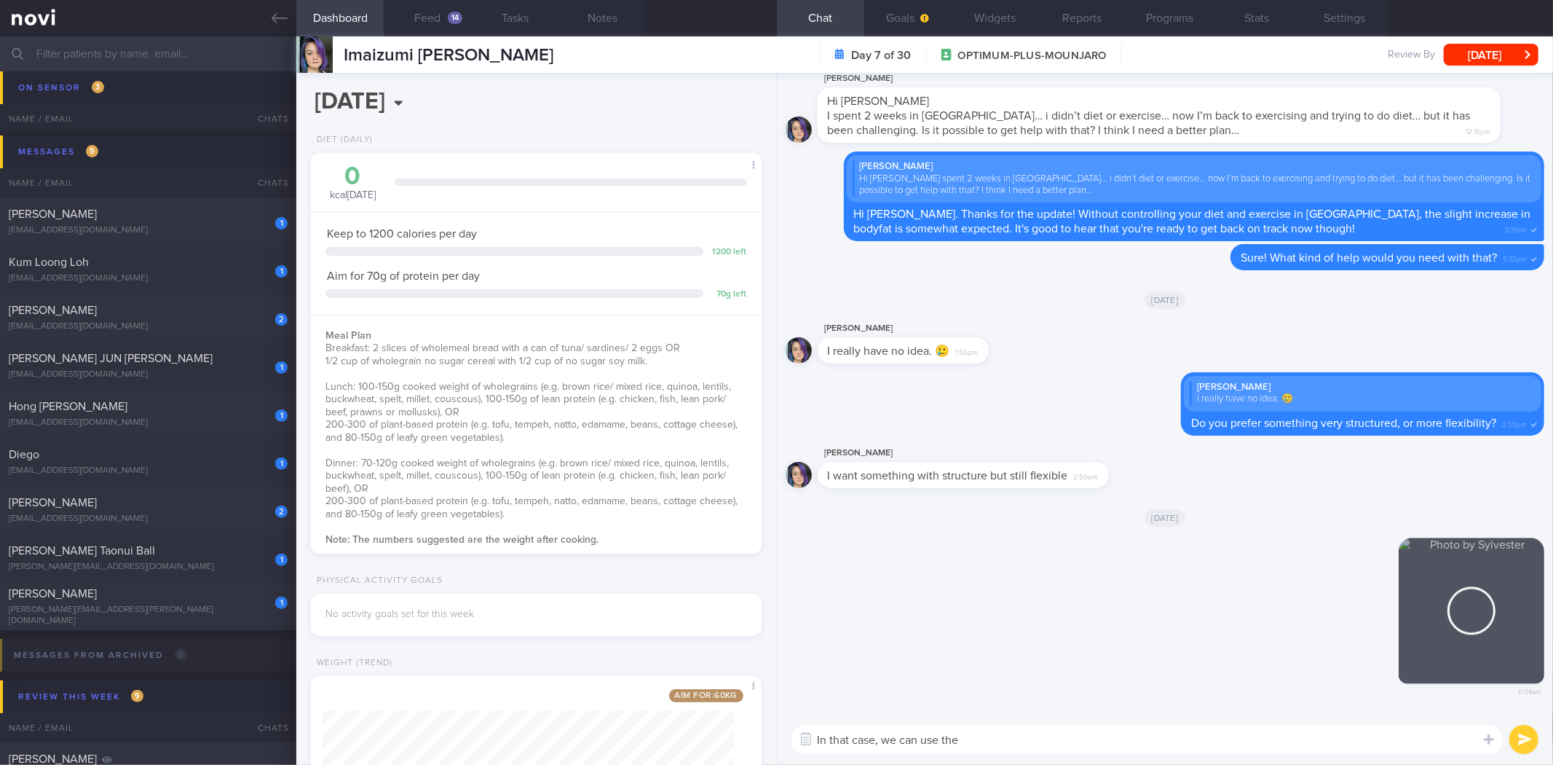 Image resolution: width=1553 pixels, height=765 pixels. What do you see at coordinates (58, 151) in the screenshot?
I see `div: Messages` at bounding box center [58, 151].